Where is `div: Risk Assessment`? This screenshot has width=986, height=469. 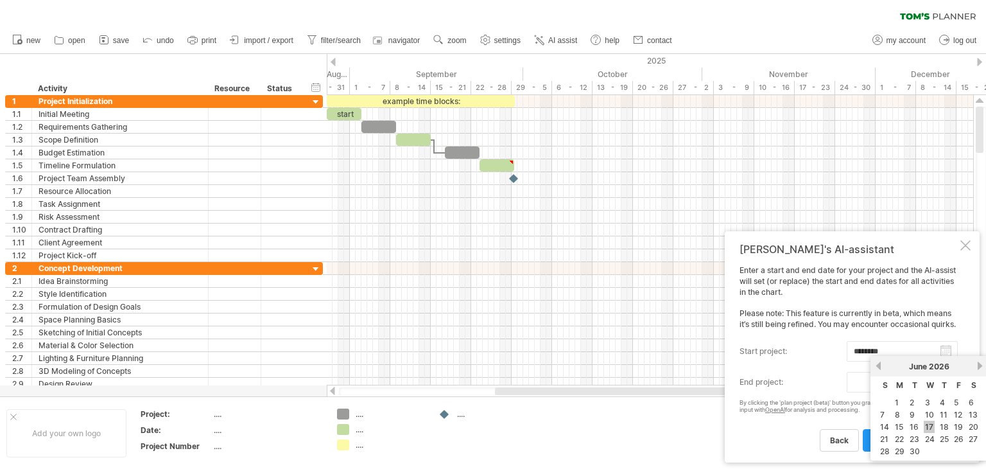
div: Risk Assessment is located at coordinates (120, 216).